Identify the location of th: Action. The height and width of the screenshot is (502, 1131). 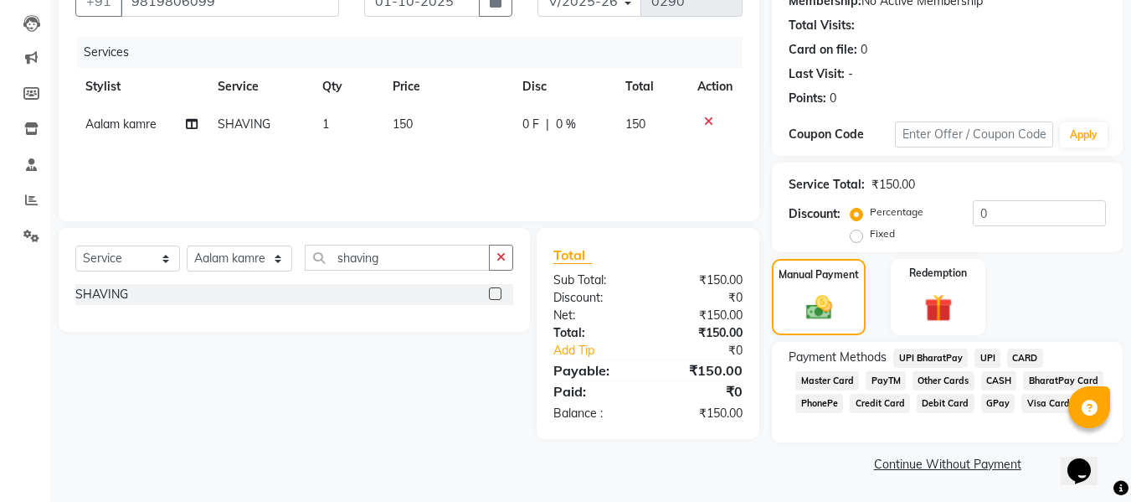
(715, 86).